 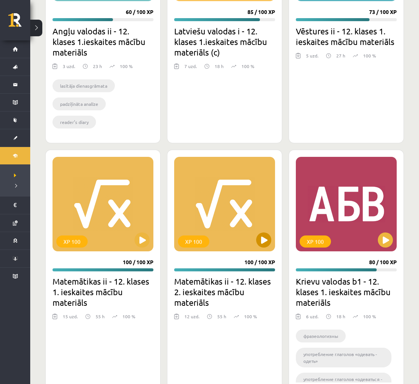 What do you see at coordinates (98, 66) in the screenshot?
I see `p: 23 h` at bounding box center [98, 66].